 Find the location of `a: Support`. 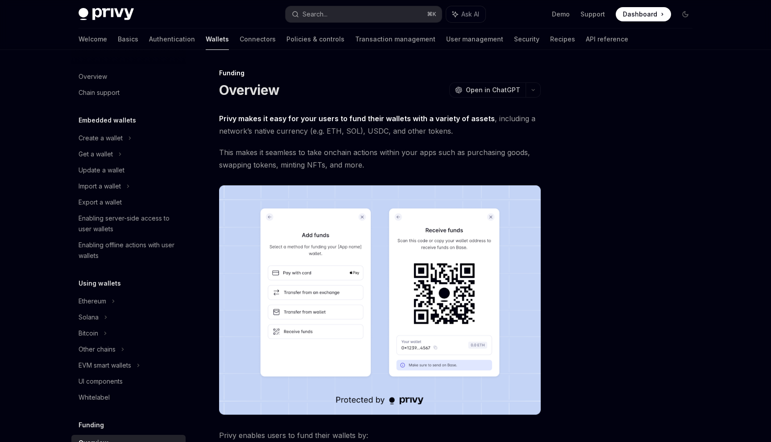

a: Support is located at coordinates (592, 14).